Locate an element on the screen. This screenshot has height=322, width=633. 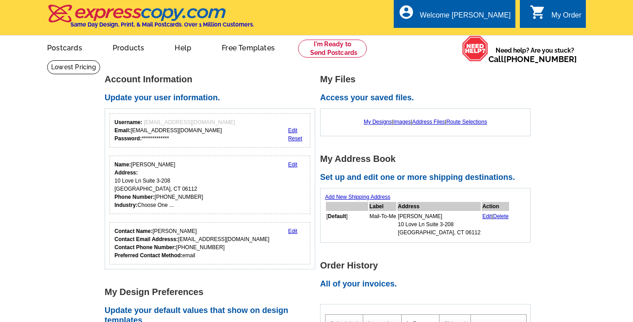
i: shopping_cart is located at coordinates (538, 12).